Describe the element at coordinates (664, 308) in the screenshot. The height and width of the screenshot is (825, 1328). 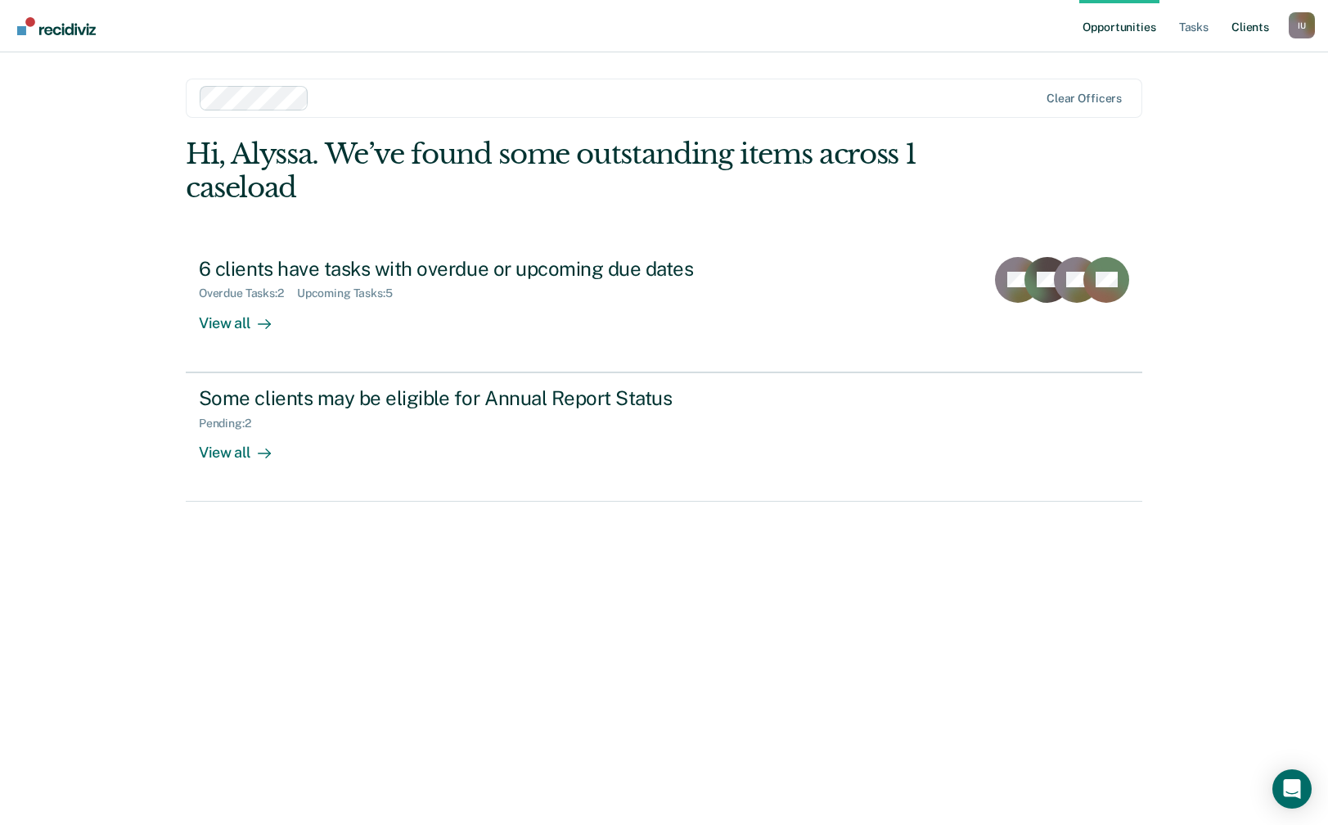
I see `a: 6 clients have tasks with overdue or upcoming due datesOverdue Tasks:2Upcoming Tasks:5View all` at that location.